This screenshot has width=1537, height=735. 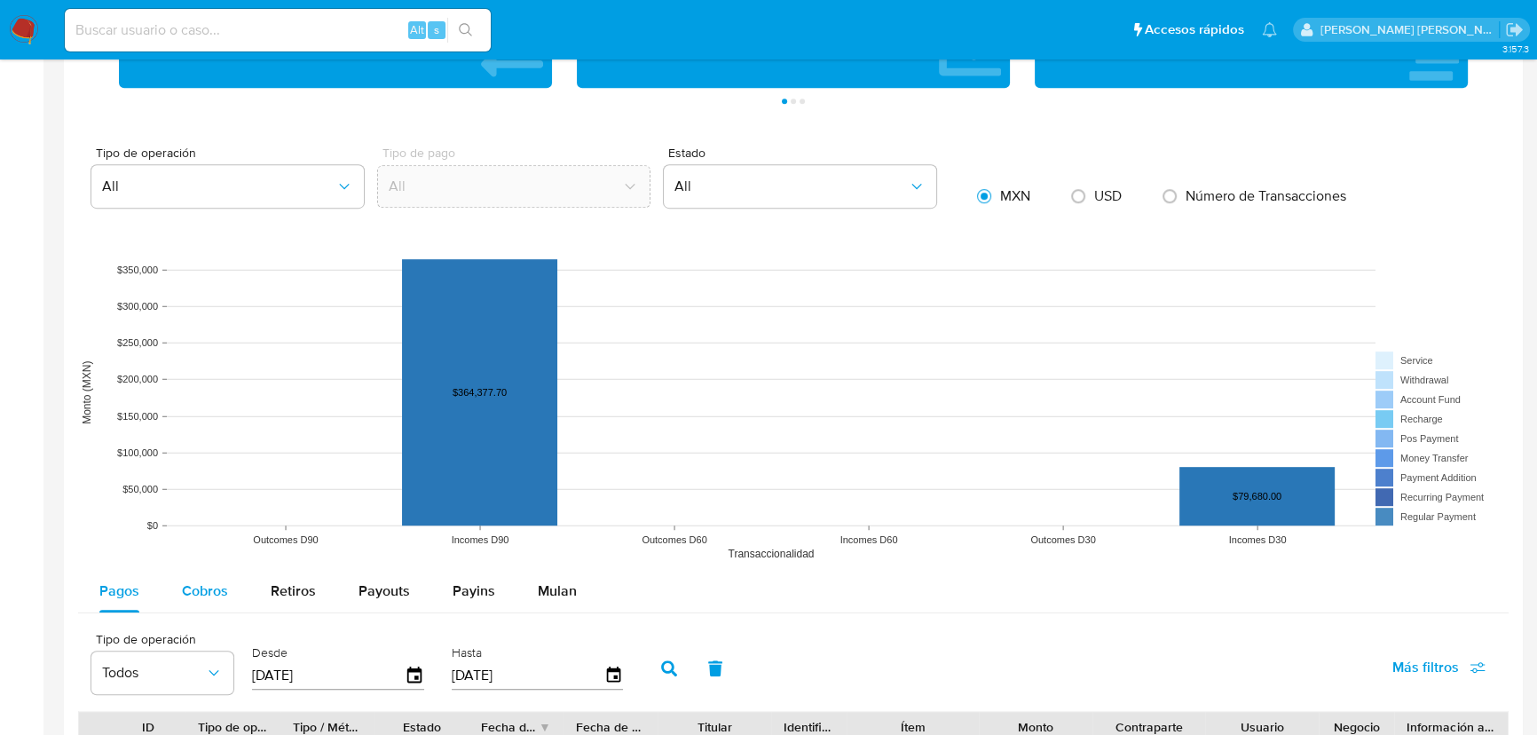 What do you see at coordinates (1514, 29) in the screenshot?
I see `a: Salir` at bounding box center [1514, 29].